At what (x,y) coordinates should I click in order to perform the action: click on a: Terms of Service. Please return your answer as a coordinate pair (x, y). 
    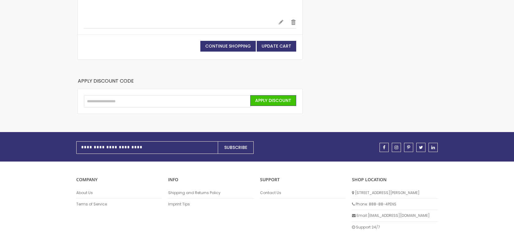
    Looking at the image, I should click on (119, 204).